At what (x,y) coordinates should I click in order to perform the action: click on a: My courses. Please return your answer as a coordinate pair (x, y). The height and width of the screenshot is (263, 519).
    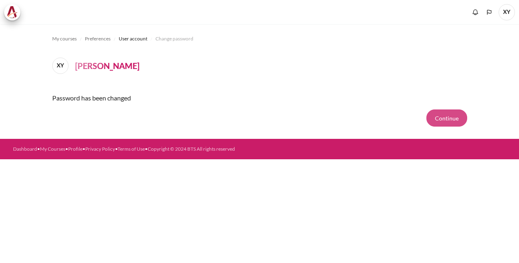
    Looking at the image, I should click on (64, 39).